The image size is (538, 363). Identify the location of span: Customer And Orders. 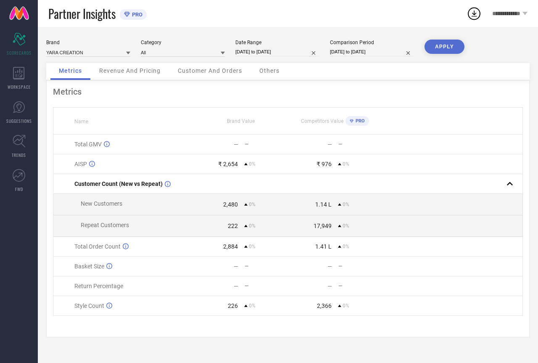
(210, 71).